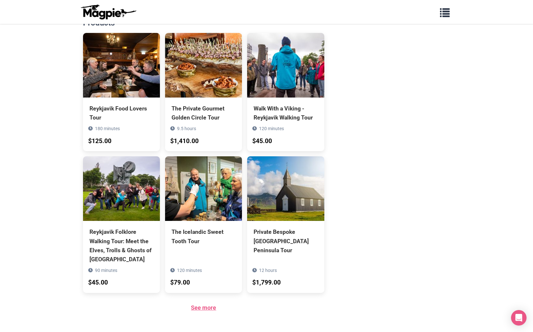  I want to click on img: Reykjavik Food Lovers Tour, so click(121, 65).